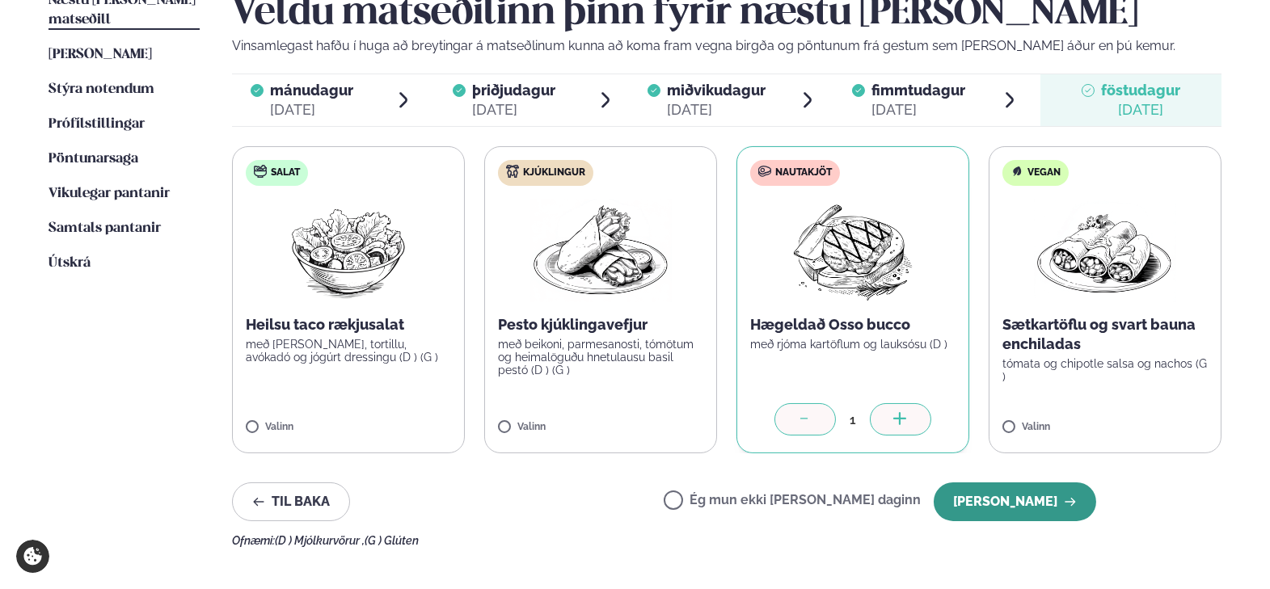  What do you see at coordinates (853, 251) in the screenshot?
I see `img: Beef-Meat.png` at bounding box center [853, 251].